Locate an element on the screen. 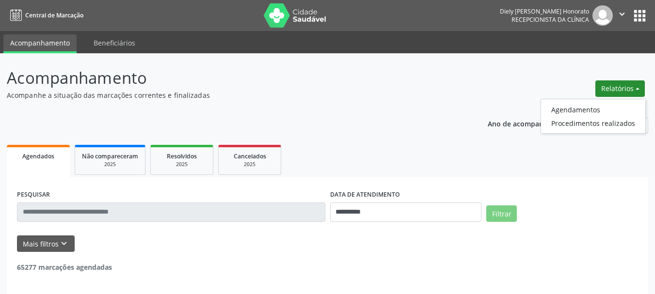 The height and width of the screenshot is (294, 655). a: Acompanhamento is located at coordinates (40, 44).